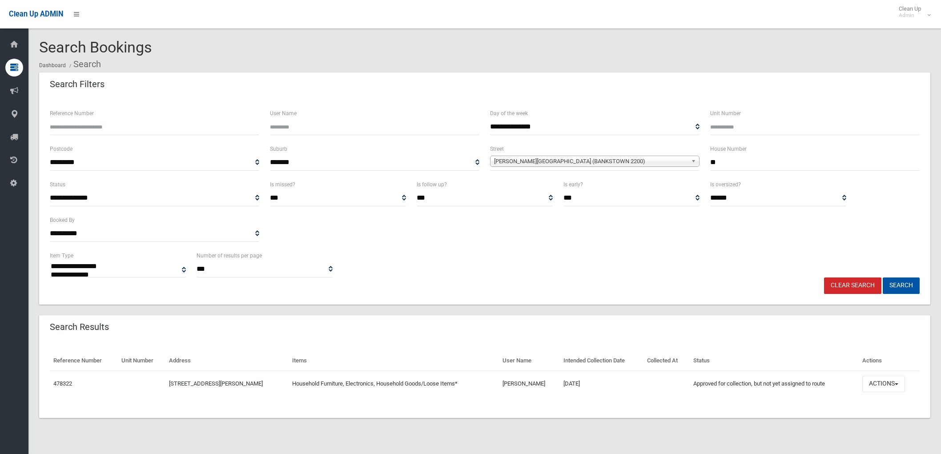  What do you see at coordinates (84, 64) in the screenshot?
I see `li: Search` at bounding box center [84, 64].